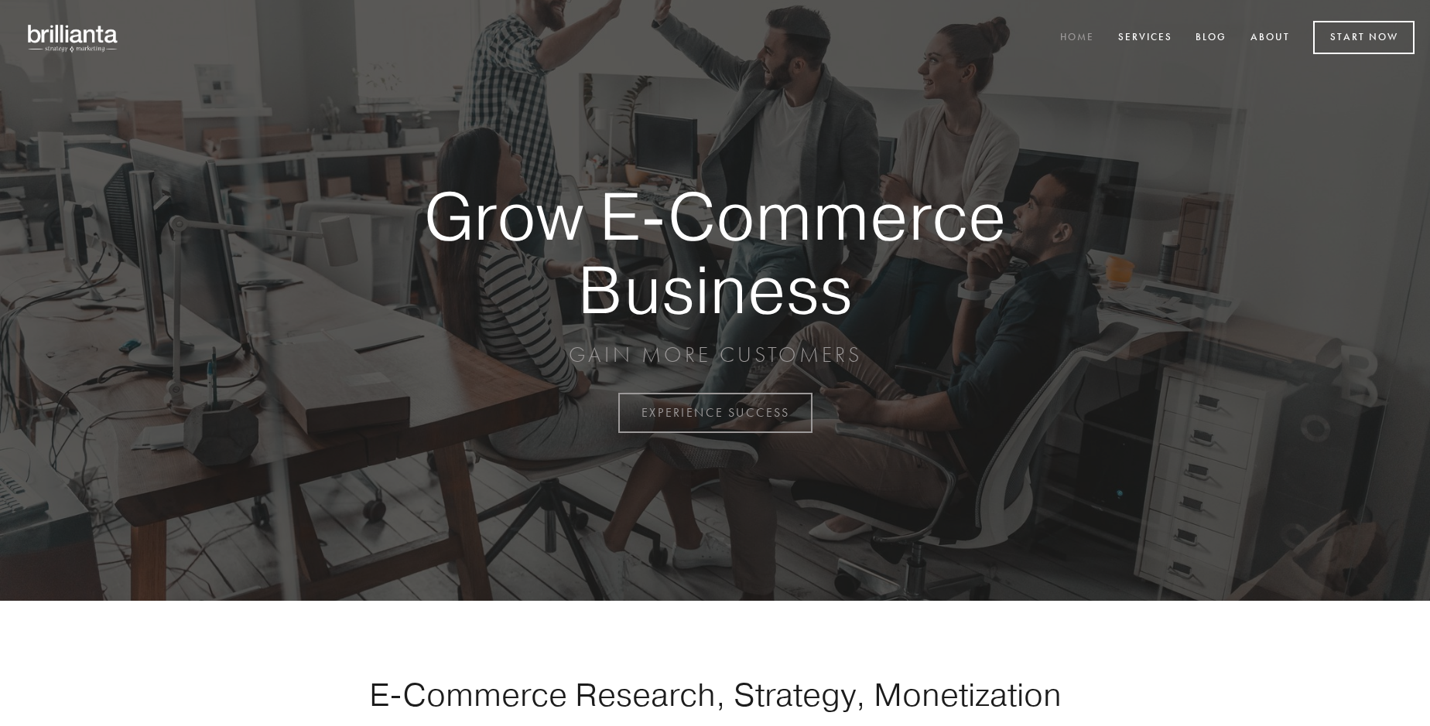  What do you see at coordinates (1211, 38) in the screenshot?
I see `a: Blog` at bounding box center [1211, 38].